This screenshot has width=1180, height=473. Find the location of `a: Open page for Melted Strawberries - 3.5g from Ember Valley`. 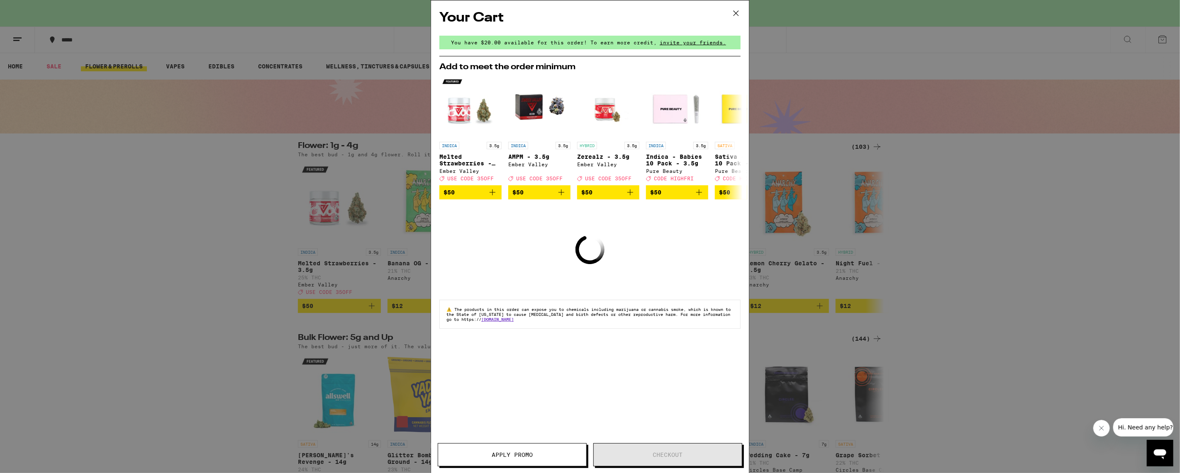

a: Open page for Melted Strawberries - 3.5g from Ember Valley is located at coordinates (471, 130).